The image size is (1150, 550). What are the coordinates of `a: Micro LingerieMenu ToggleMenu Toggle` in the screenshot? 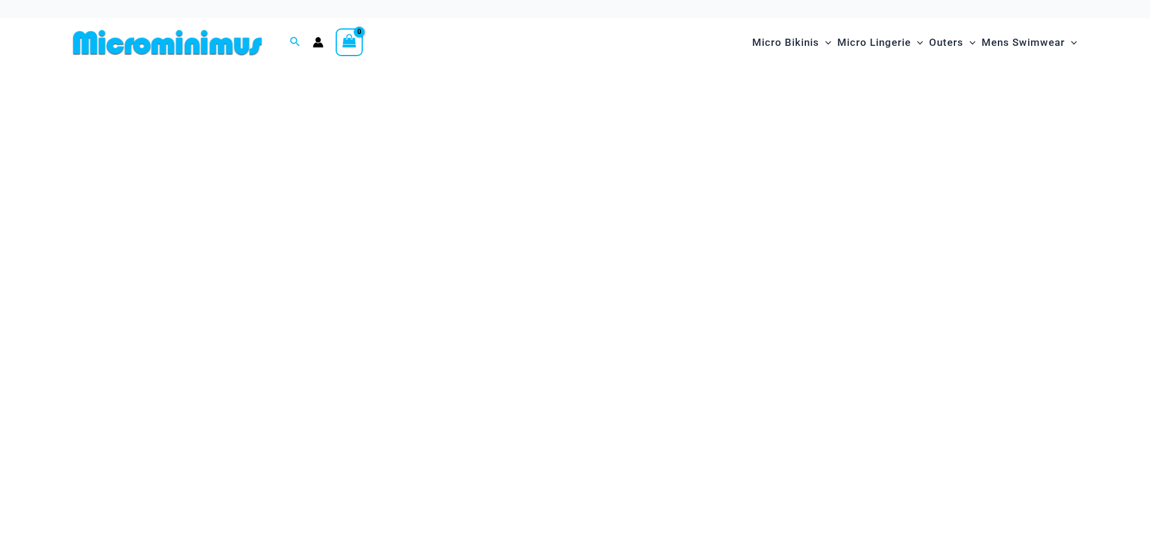 It's located at (880, 42).